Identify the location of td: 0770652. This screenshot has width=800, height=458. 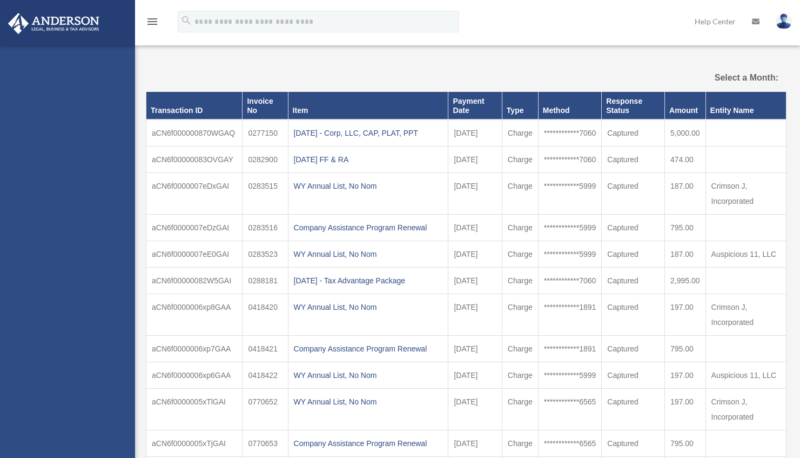
(265, 409).